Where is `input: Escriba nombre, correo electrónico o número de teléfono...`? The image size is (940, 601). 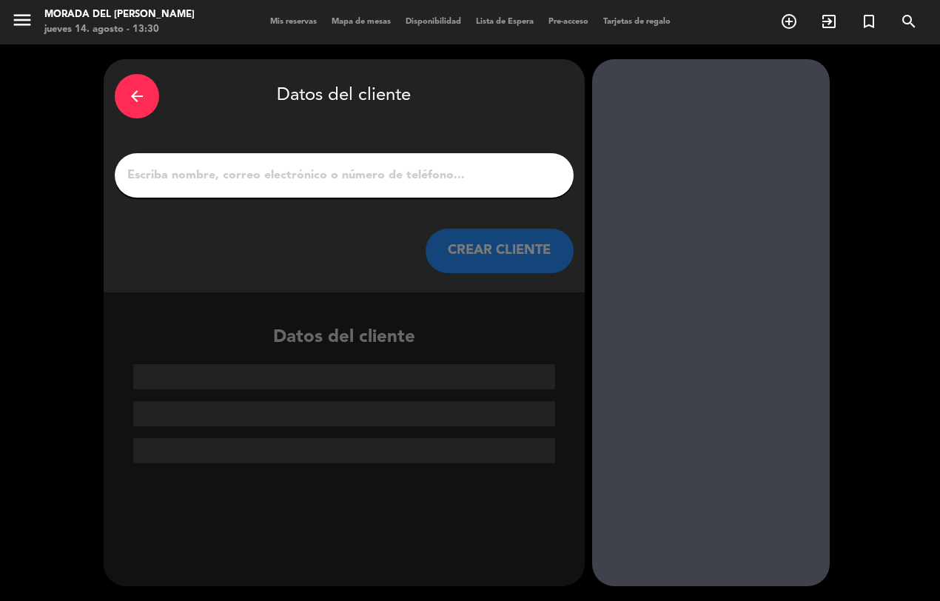
input: Escriba nombre, correo electrónico o número de teléfono... is located at coordinates (344, 175).